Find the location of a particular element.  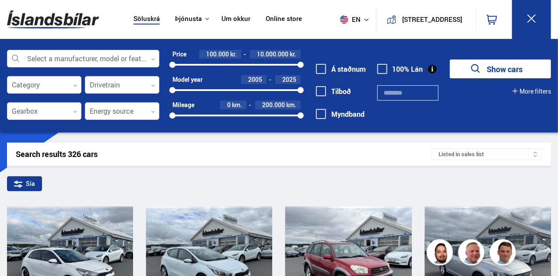

div: Mileage is located at coordinates (183, 105).